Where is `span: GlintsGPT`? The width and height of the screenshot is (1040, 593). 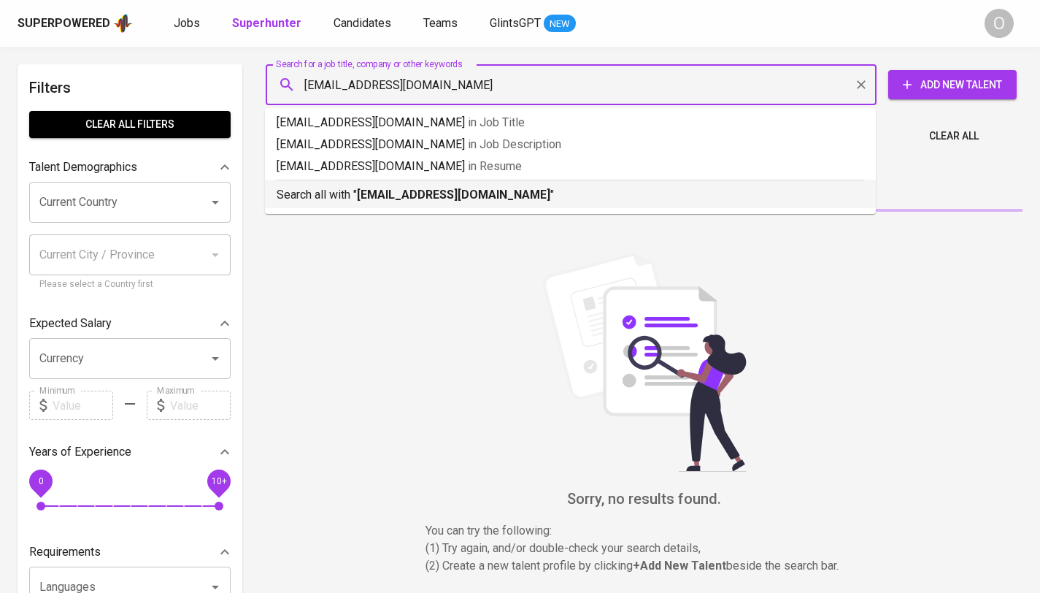 span: GlintsGPT is located at coordinates (515, 23).